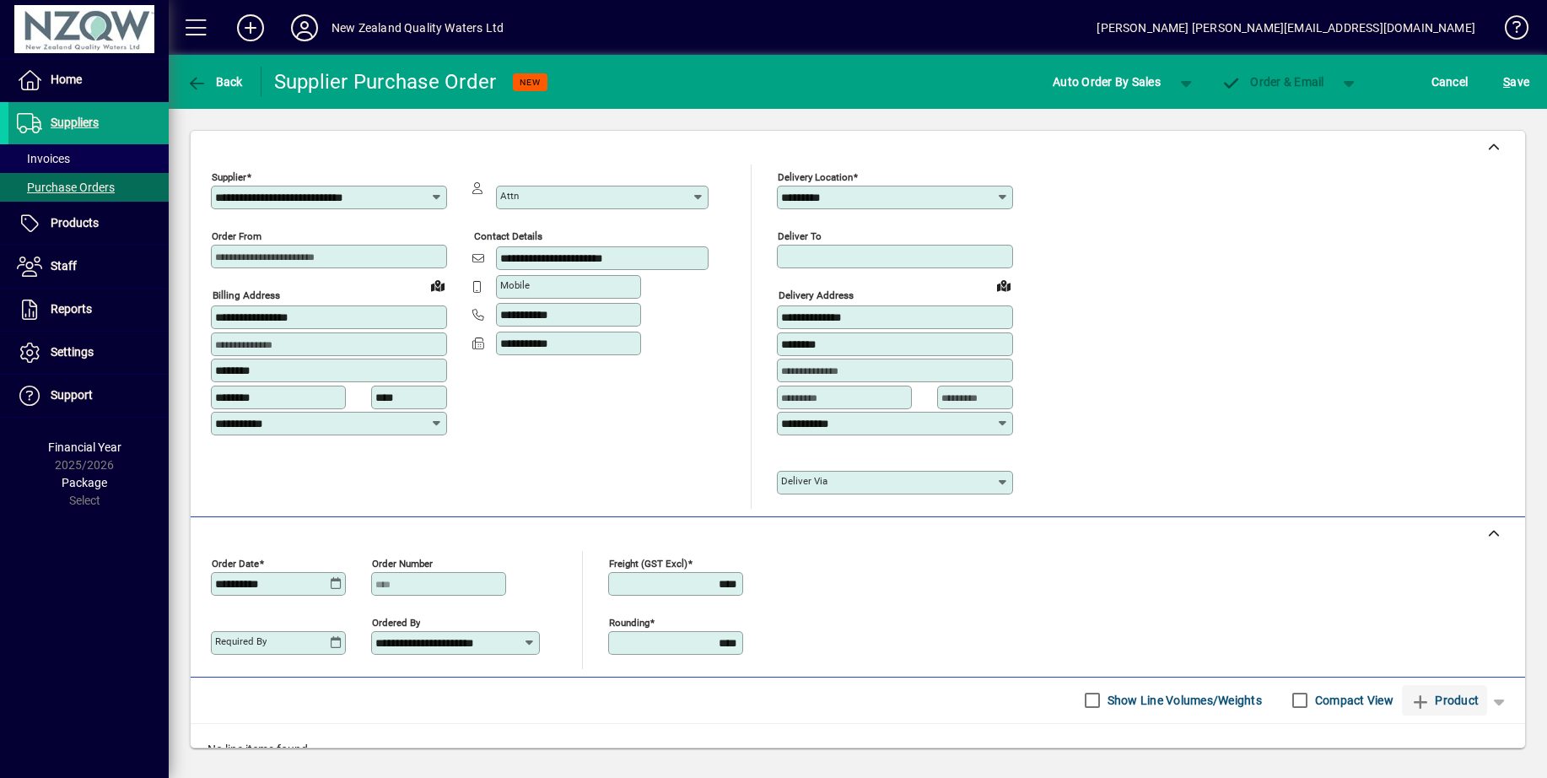 The image size is (1547, 778). What do you see at coordinates (514, 285) in the screenshot?
I see `mat-label: Mobile` at bounding box center [514, 285].